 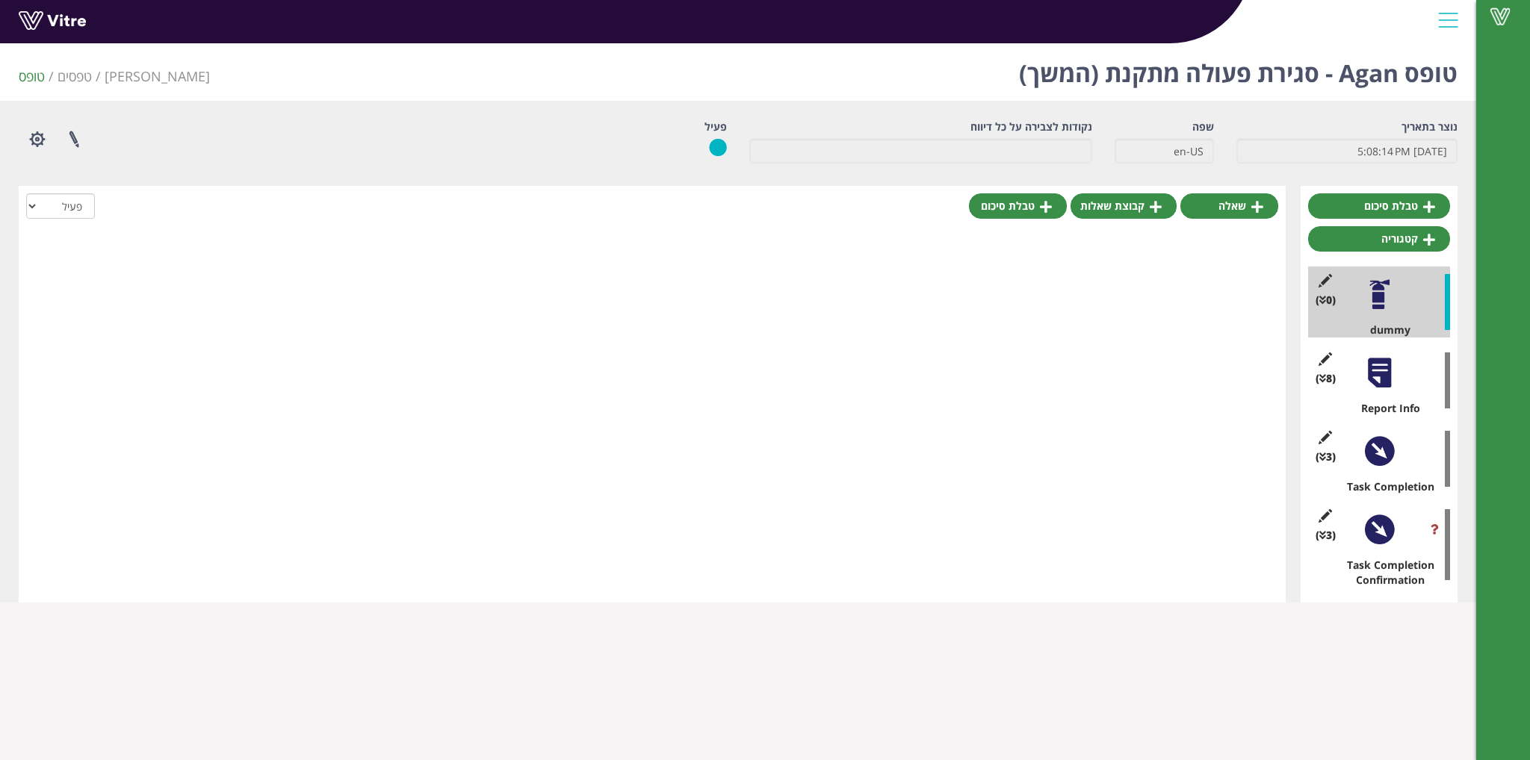 I want to click on label: פעיל, so click(x=716, y=127).